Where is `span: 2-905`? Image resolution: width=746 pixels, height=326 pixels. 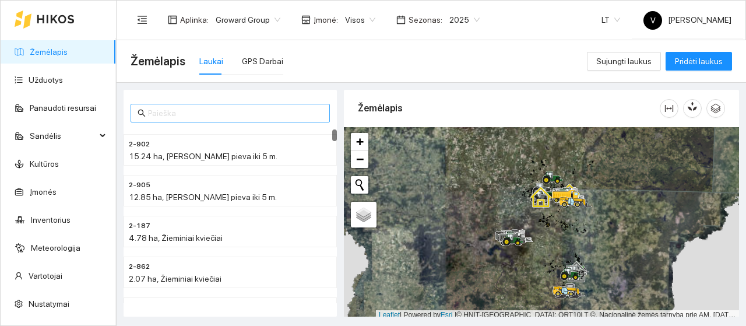 span: 2-905 is located at coordinates (139, 185).